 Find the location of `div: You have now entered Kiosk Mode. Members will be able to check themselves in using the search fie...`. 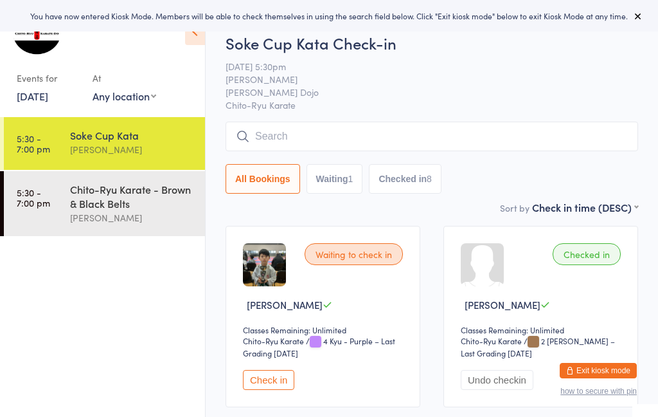

div: You have now entered Kiosk Mode. Members will be able to check themselves in using the search fie... is located at coordinates (329, 15).